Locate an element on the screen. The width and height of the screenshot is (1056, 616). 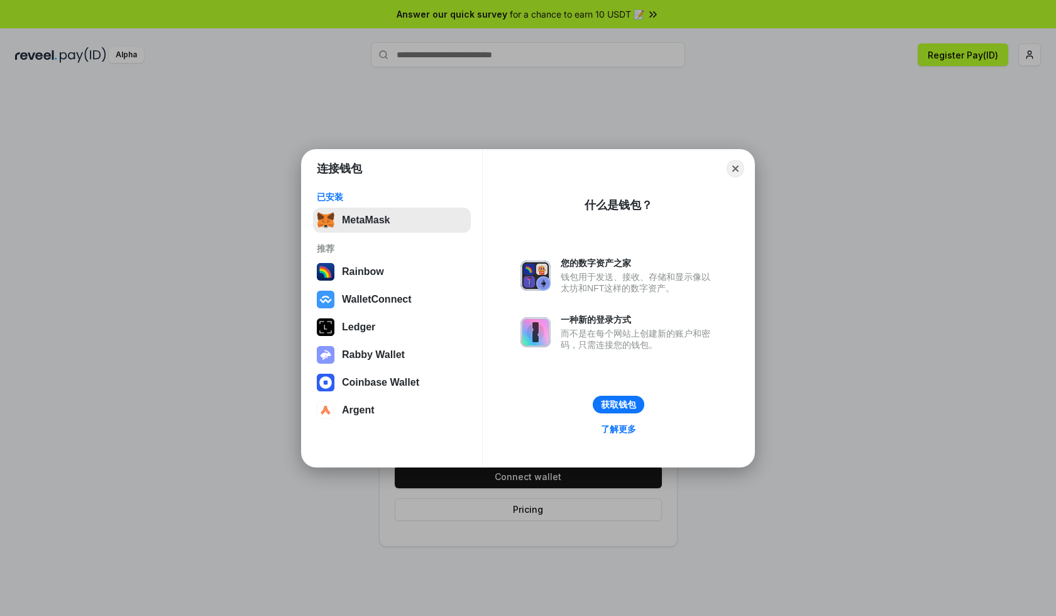
div: Ledger is located at coordinates (358, 327).